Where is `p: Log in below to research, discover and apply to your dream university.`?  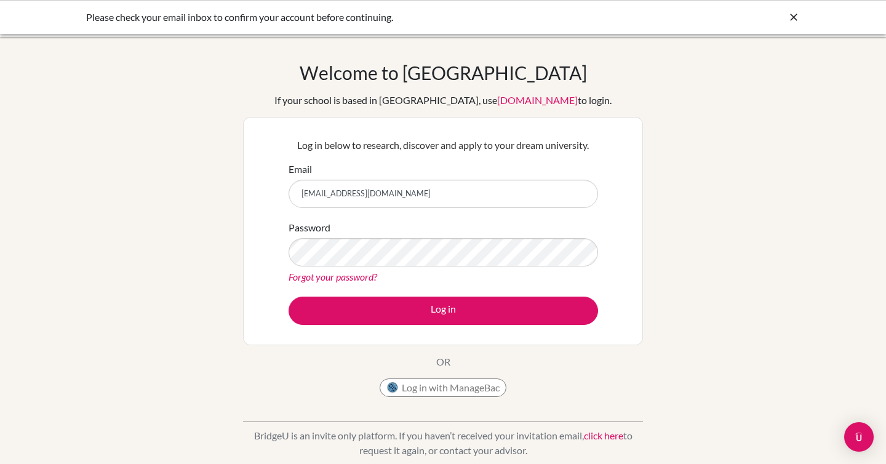
p: Log in below to research, discover and apply to your dream university. is located at coordinates (443, 145).